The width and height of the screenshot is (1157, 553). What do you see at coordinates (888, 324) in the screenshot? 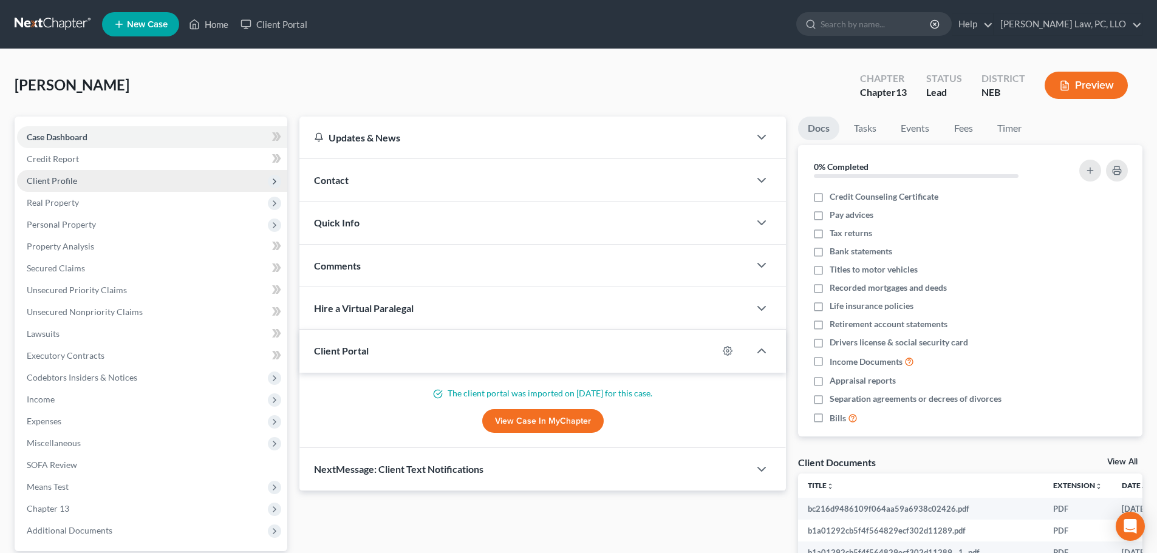
I see `span: Retirement account statements` at bounding box center [888, 324].